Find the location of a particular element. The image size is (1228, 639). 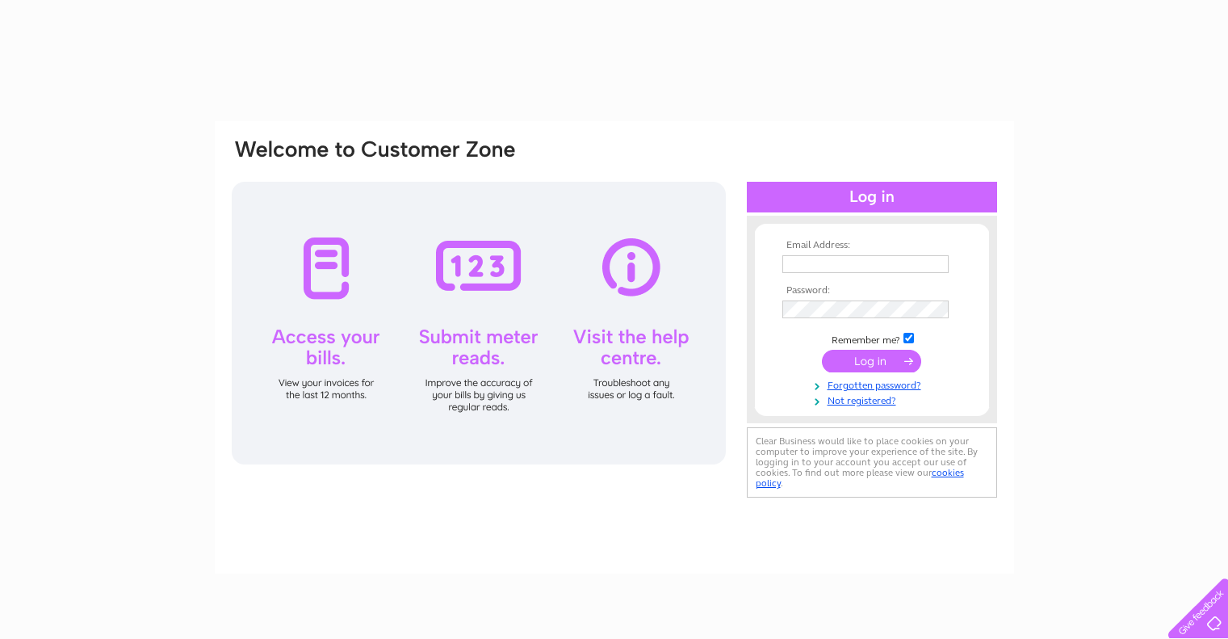

th: Email Address: is located at coordinates (872, 245).